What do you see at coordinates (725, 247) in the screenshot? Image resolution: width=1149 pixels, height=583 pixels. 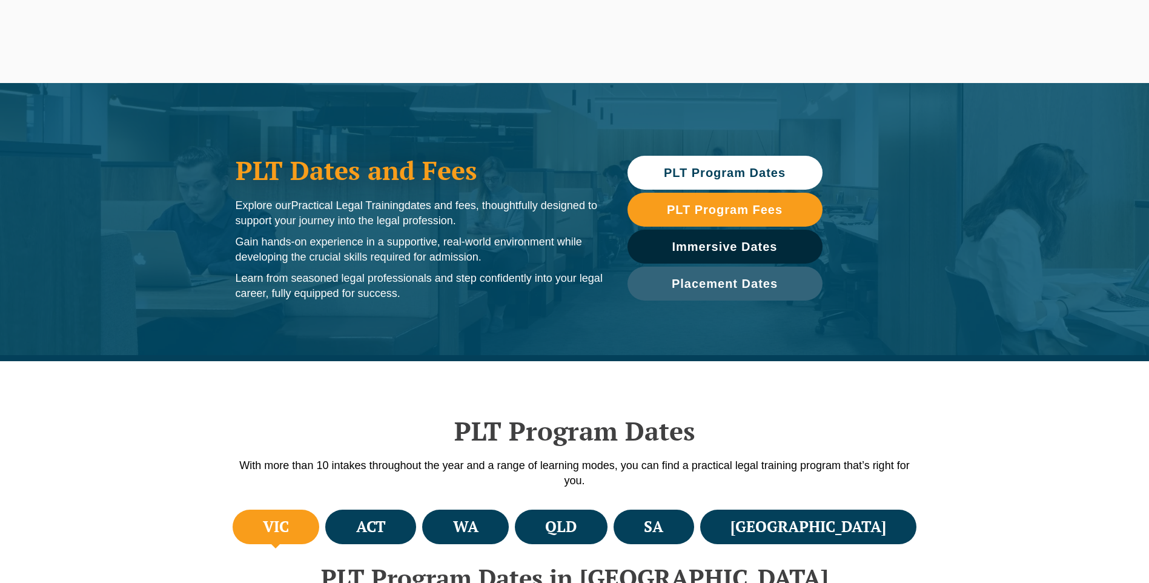 I see `a: Immersive Dates` at bounding box center [725, 247].